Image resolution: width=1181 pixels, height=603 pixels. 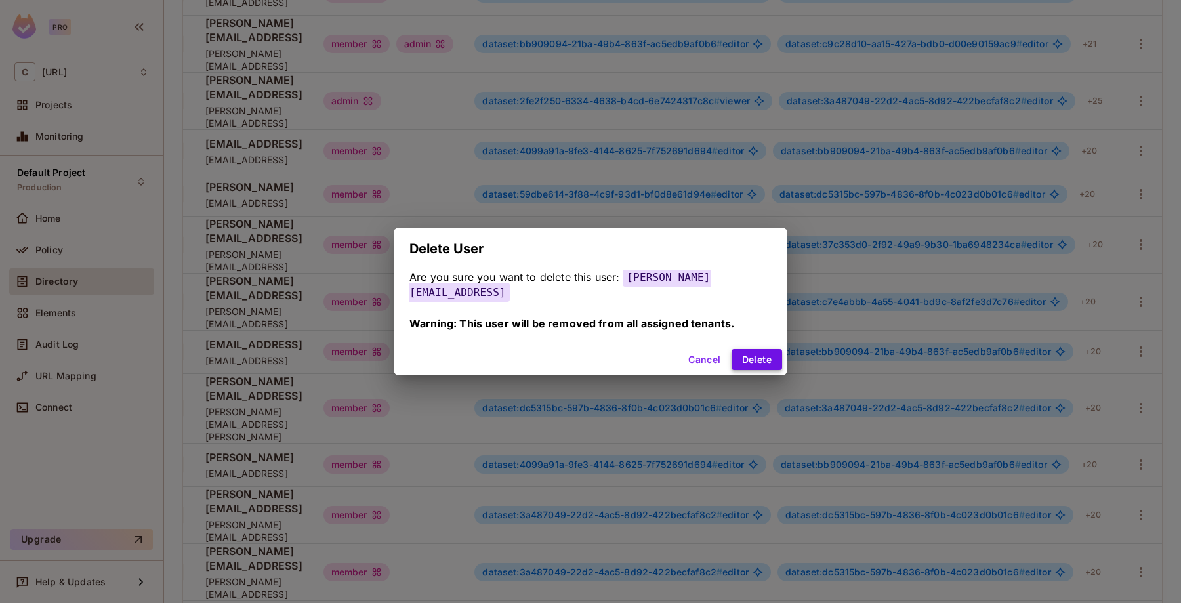 I want to click on span: Warning: This user will be removed from all assigned tenants., so click(x=571, y=323).